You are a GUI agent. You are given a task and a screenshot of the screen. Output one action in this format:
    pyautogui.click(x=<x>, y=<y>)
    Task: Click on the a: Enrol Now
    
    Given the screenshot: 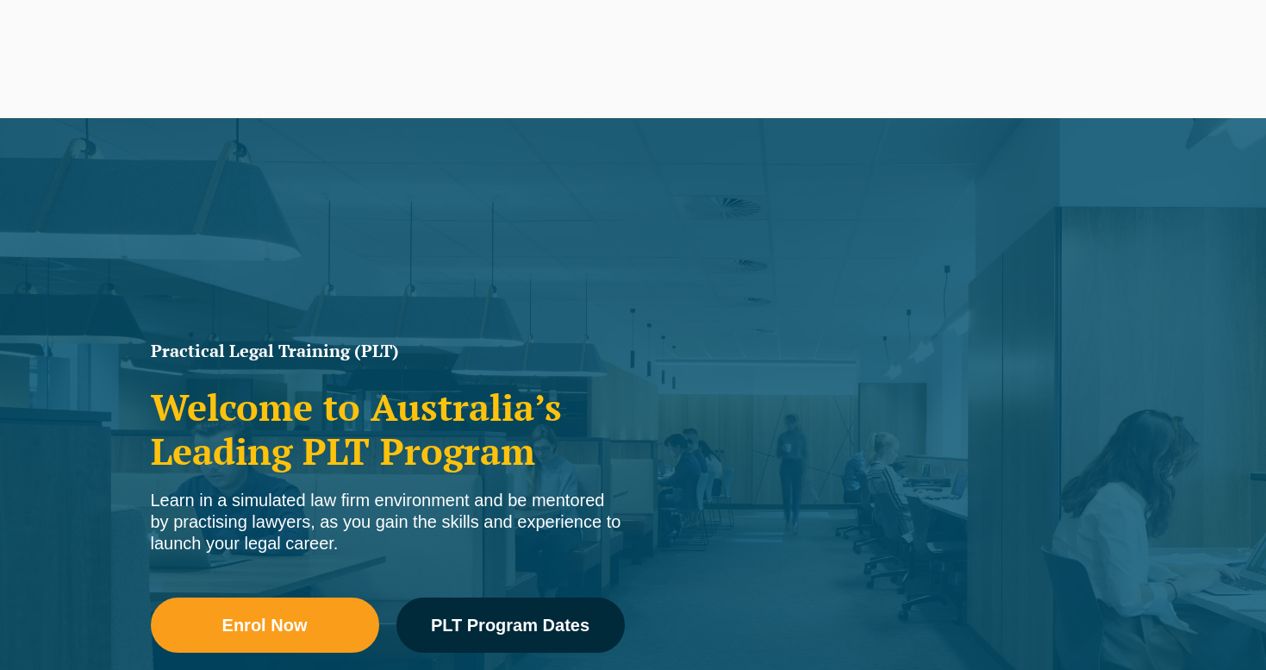 What is the action you would take?
    pyautogui.click(x=265, y=625)
    